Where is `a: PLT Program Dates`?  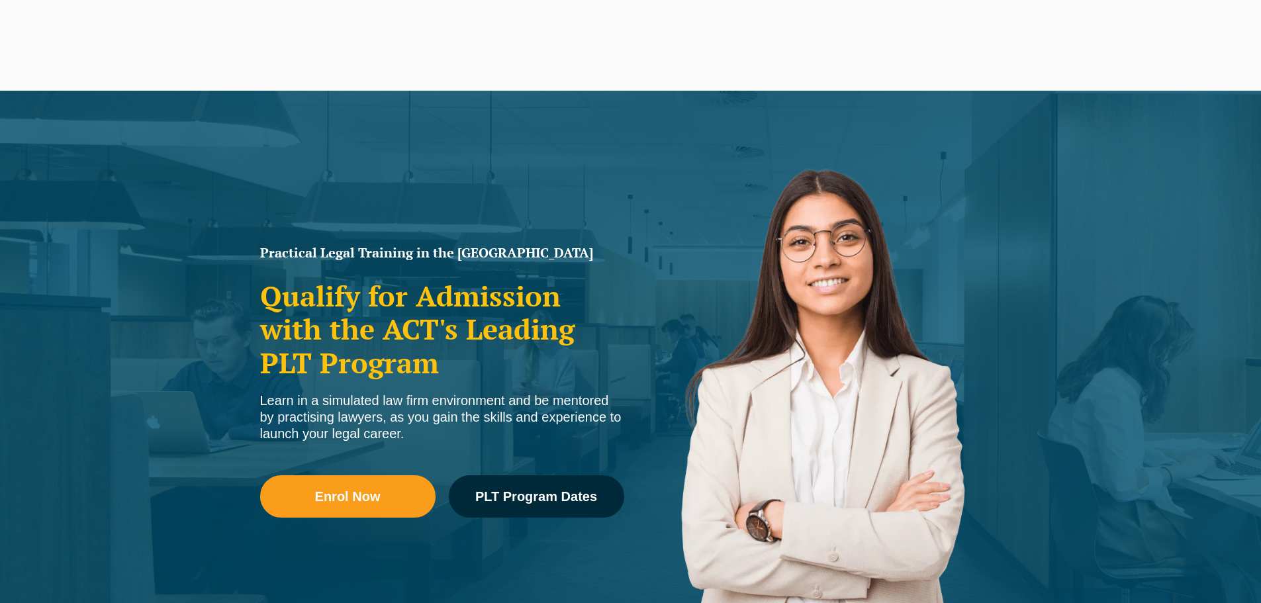
a: PLT Program Dates is located at coordinates (536, 496).